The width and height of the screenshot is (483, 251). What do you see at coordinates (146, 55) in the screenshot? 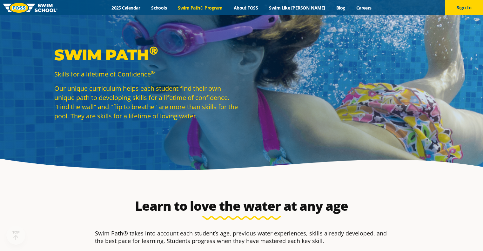
I see `p: Swim Path` at bounding box center [146, 55].